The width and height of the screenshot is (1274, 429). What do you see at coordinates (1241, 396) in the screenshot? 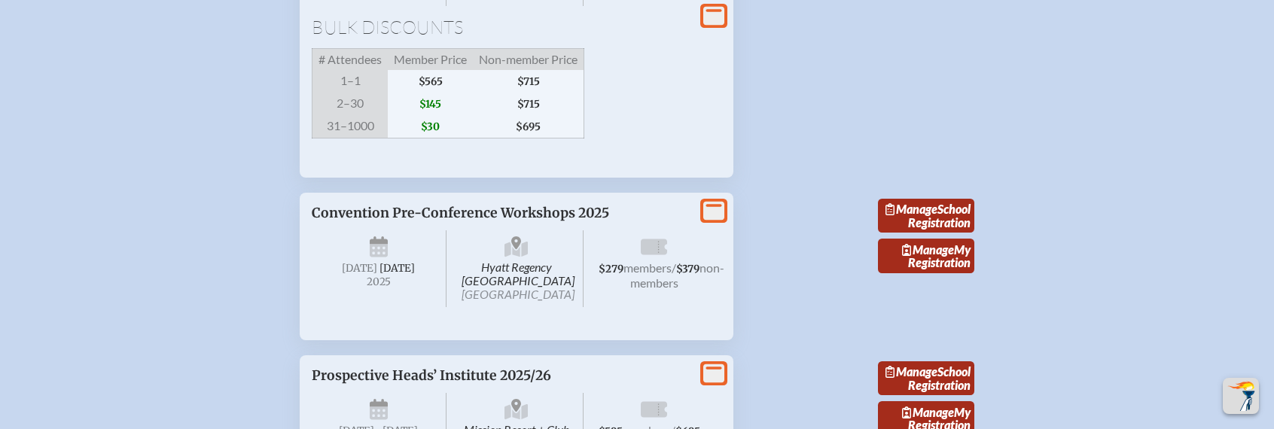
I see `img: To the top` at bounding box center [1241, 396].